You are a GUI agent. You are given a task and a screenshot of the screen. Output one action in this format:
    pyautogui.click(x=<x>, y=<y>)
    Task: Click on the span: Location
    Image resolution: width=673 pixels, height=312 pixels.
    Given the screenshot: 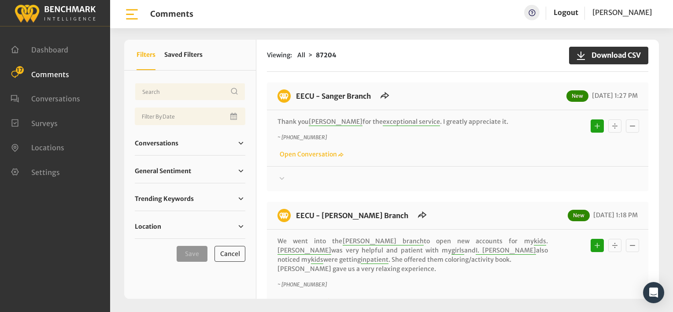 What is the action you would take?
    pyautogui.click(x=148, y=227)
    